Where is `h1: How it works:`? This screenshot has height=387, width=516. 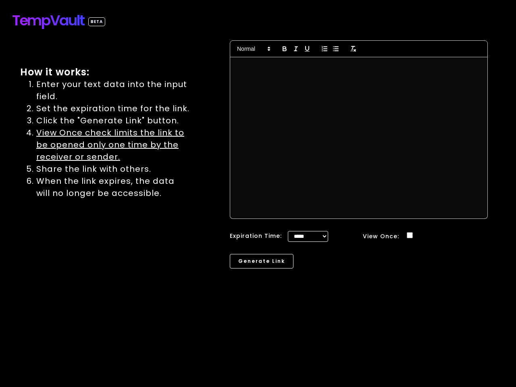
h1: How it works: is located at coordinates (105, 72).